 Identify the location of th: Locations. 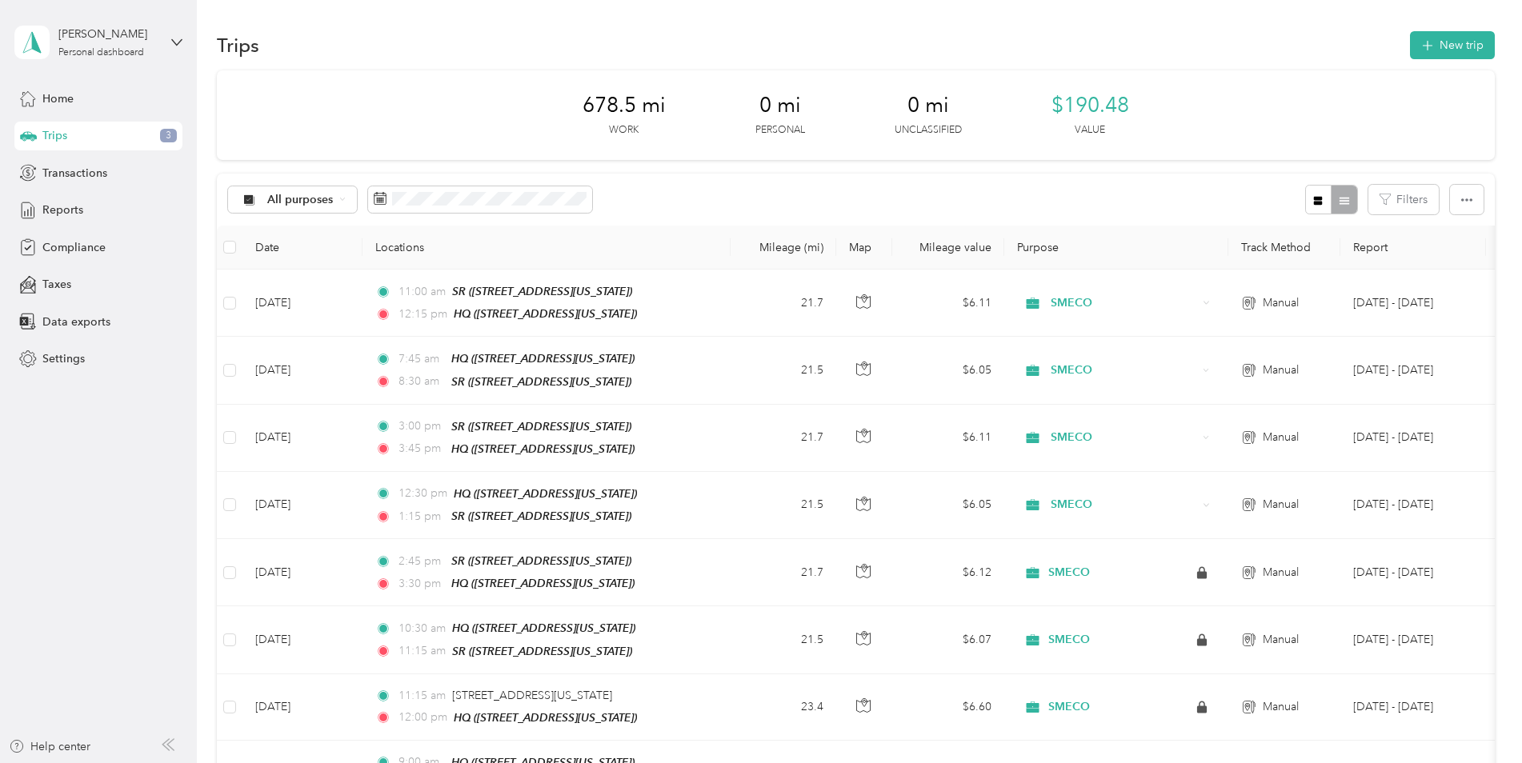
(546, 247).